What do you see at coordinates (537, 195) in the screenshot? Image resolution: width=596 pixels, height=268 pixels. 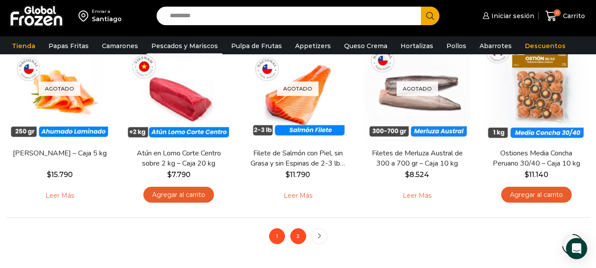 I see `a: Agregar al carrito: “Ostiones Media Concha Peruano 30/40 - Caja 10 kg”` at bounding box center [537, 195].